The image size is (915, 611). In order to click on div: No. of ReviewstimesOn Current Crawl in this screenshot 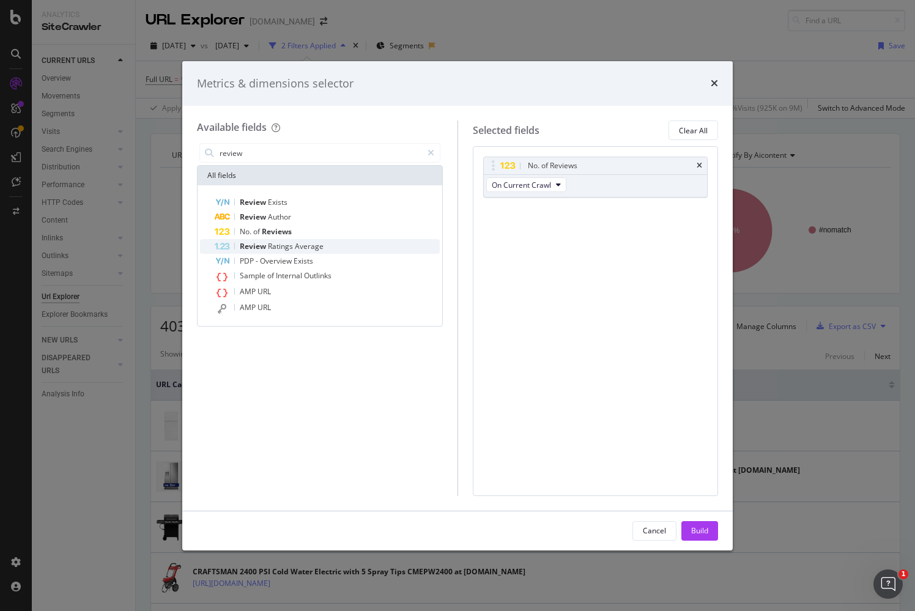, I will do `click(595, 177)`.